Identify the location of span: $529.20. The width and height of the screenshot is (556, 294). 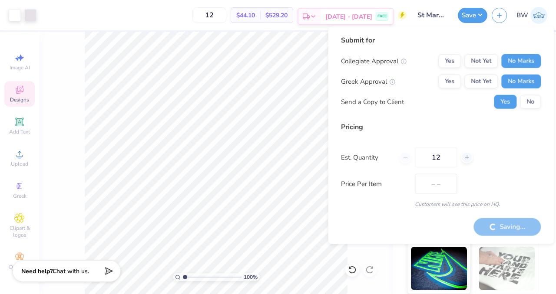
(276, 15).